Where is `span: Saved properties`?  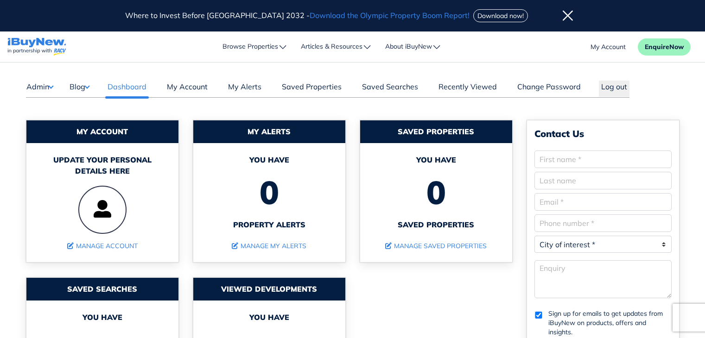 span: Saved properties is located at coordinates (436, 225).